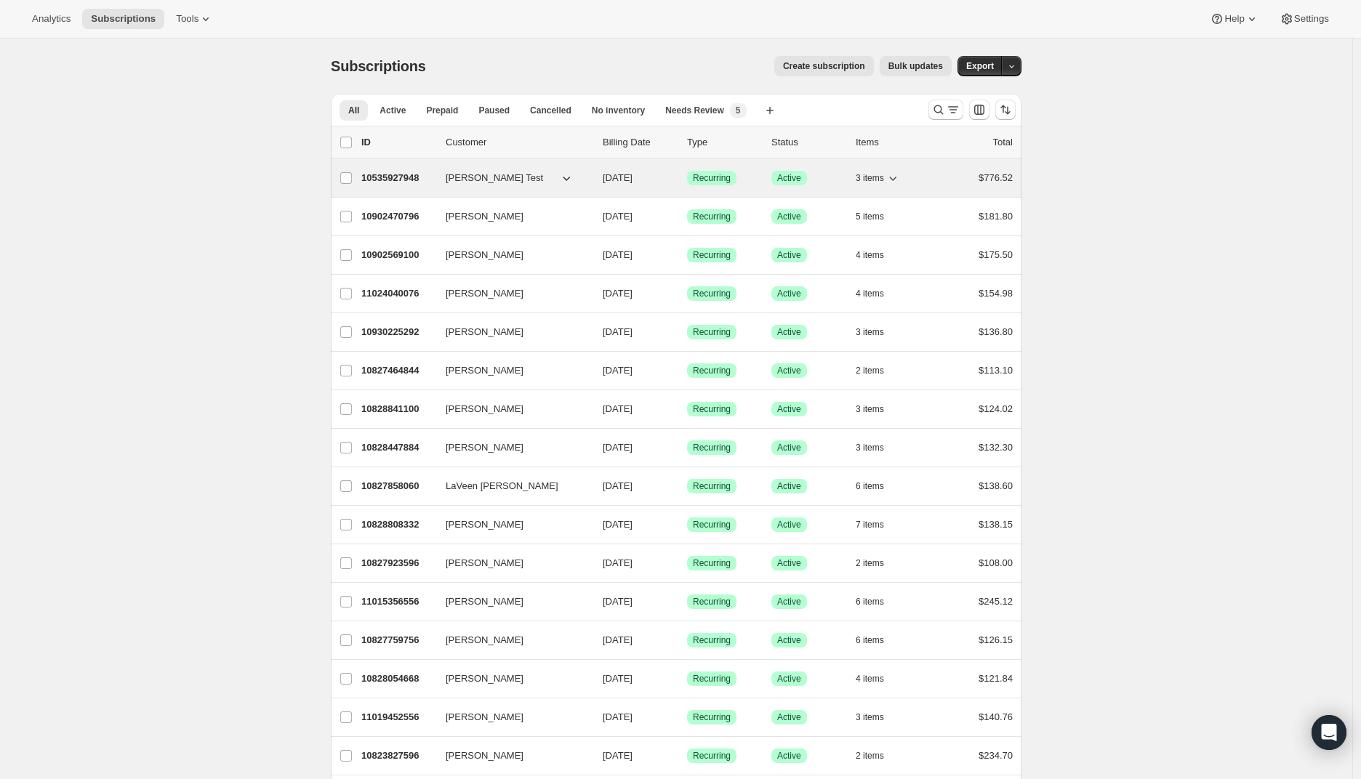 This screenshot has height=779, width=1361. Describe the element at coordinates (398, 679) in the screenshot. I see `p: 10828054668` at that location.